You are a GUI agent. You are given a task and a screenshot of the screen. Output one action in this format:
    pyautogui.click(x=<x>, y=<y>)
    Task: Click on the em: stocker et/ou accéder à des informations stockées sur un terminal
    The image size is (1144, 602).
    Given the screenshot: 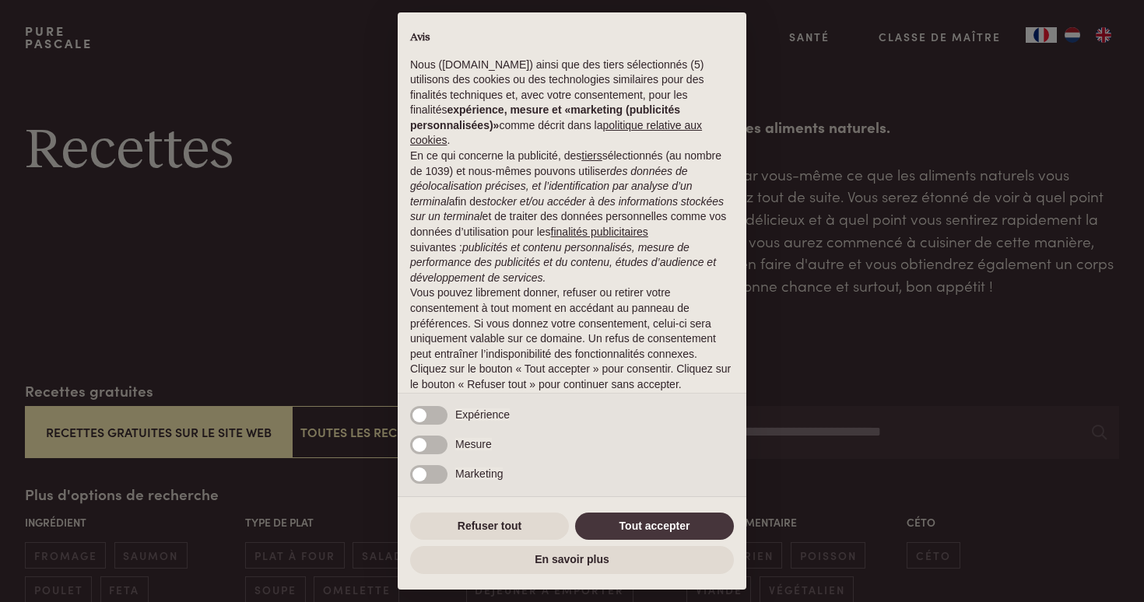 What is the action you would take?
    pyautogui.click(x=566, y=209)
    